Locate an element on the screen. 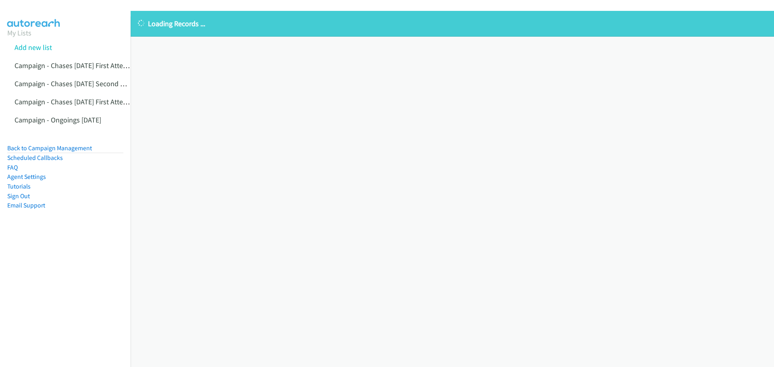  a: Back to Campaign Management is located at coordinates (50, 148).